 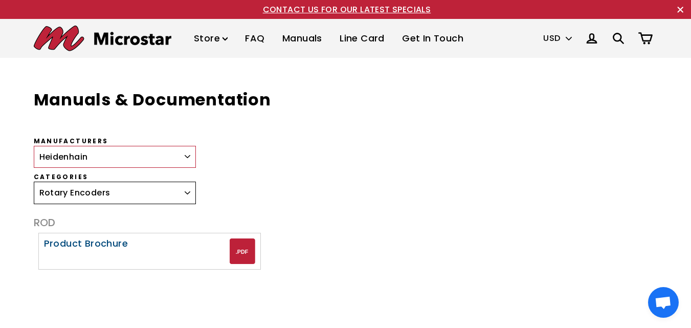 I want to click on a: Line Card, so click(x=362, y=38).